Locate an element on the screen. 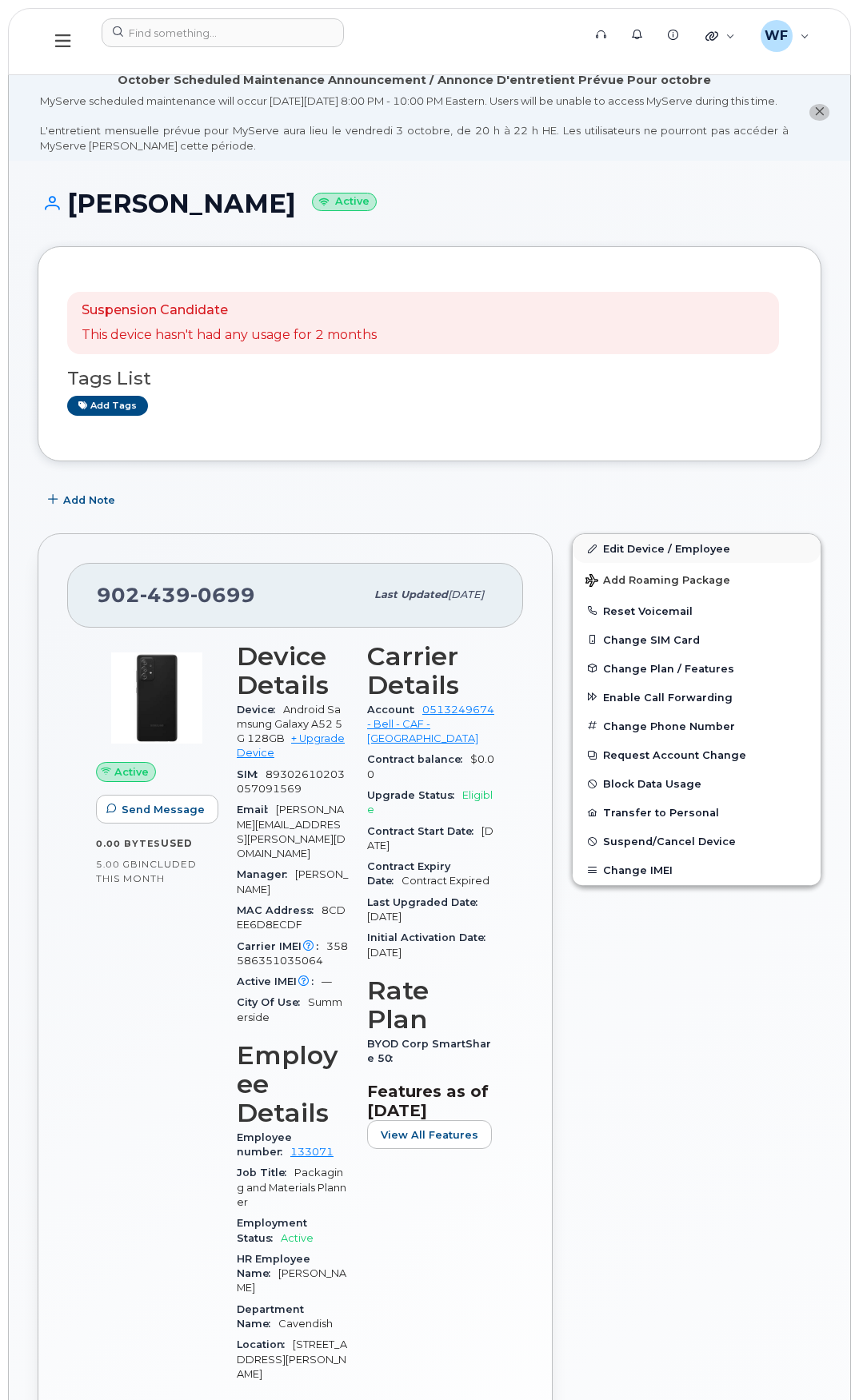 The height and width of the screenshot is (1400, 859). span: 5.00 GB is located at coordinates (117, 865).